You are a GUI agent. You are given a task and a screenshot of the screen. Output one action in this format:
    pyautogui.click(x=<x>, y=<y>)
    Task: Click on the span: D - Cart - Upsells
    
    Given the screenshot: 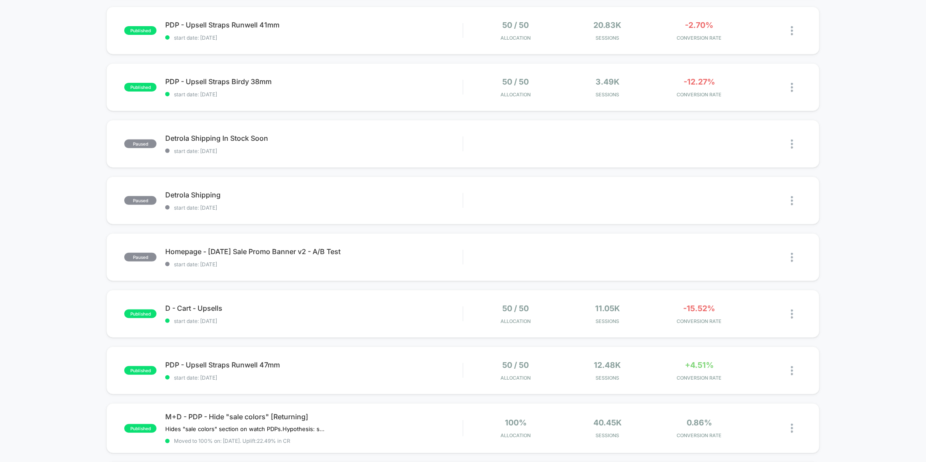 What is the action you would take?
    pyautogui.click(x=314, y=308)
    